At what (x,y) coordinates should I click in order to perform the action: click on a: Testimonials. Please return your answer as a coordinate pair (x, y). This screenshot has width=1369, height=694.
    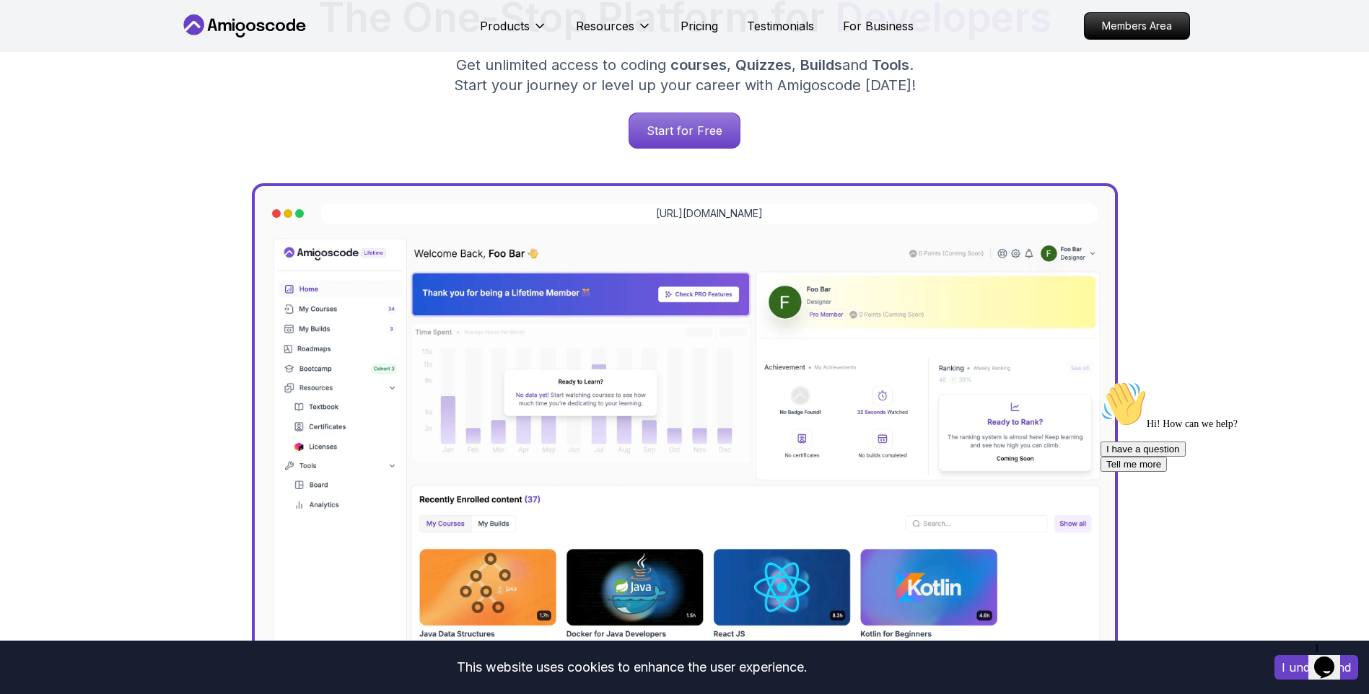
    Looking at the image, I should click on (780, 26).